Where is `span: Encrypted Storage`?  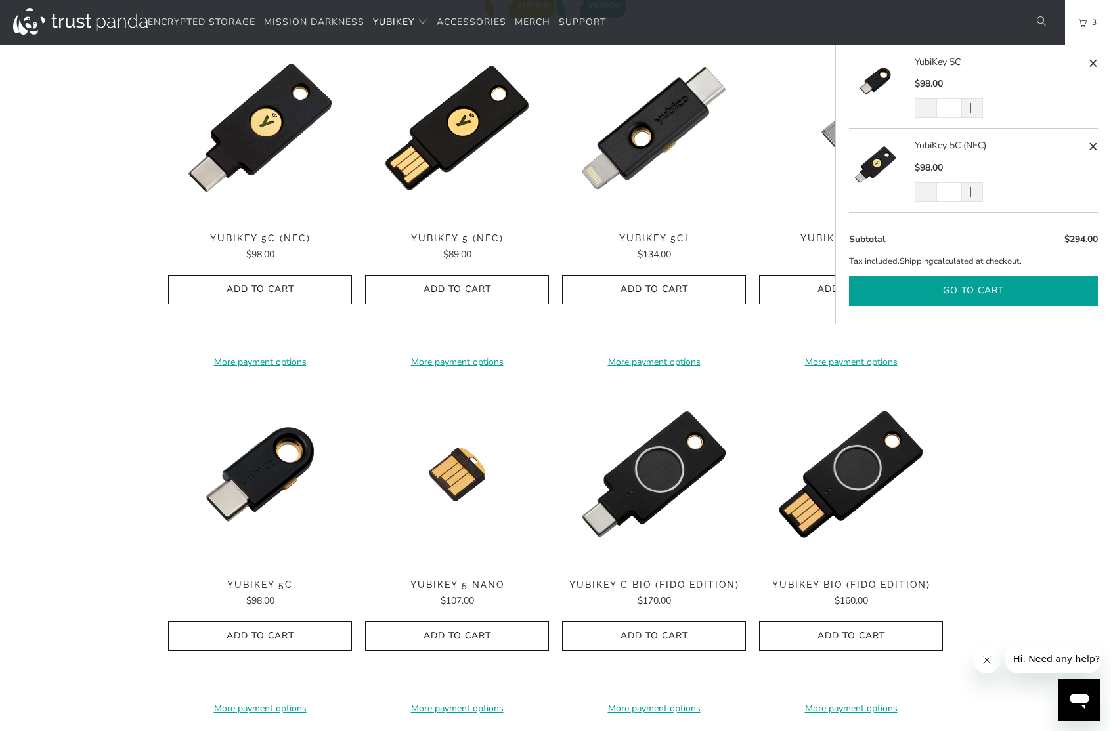
span: Encrypted Storage is located at coordinates (202, 22).